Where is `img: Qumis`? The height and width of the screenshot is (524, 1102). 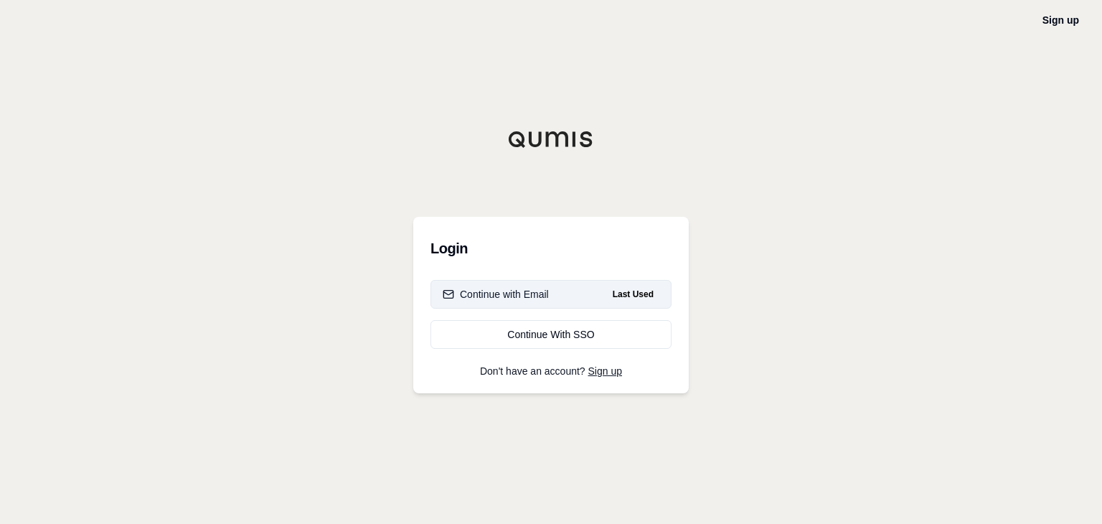
img: Qumis is located at coordinates (551, 139).